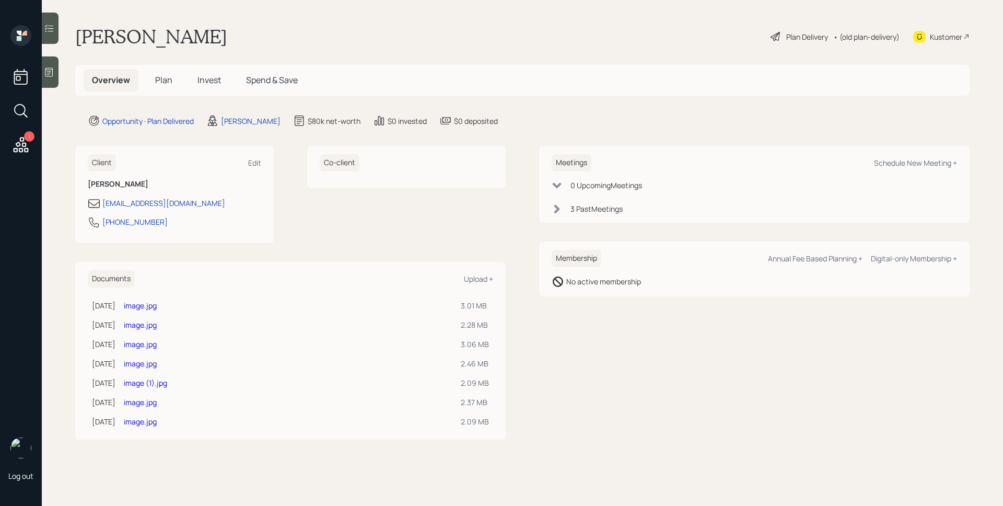 Image resolution: width=1003 pixels, height=506 pixels. What do you see at coordinates (407, 121) in the screenshot?
I see `div: $0 invested` at bounding box center [407, 121].